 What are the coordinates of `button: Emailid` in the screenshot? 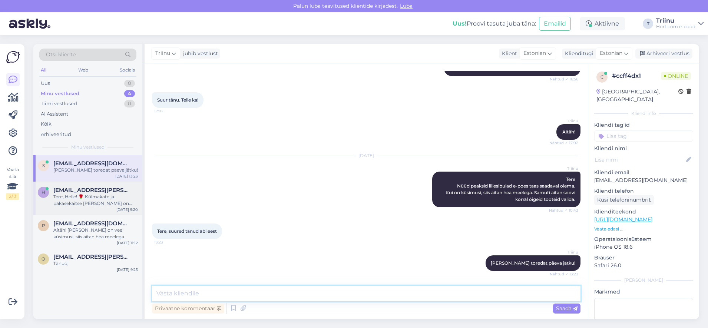 It's located at (555, 24).